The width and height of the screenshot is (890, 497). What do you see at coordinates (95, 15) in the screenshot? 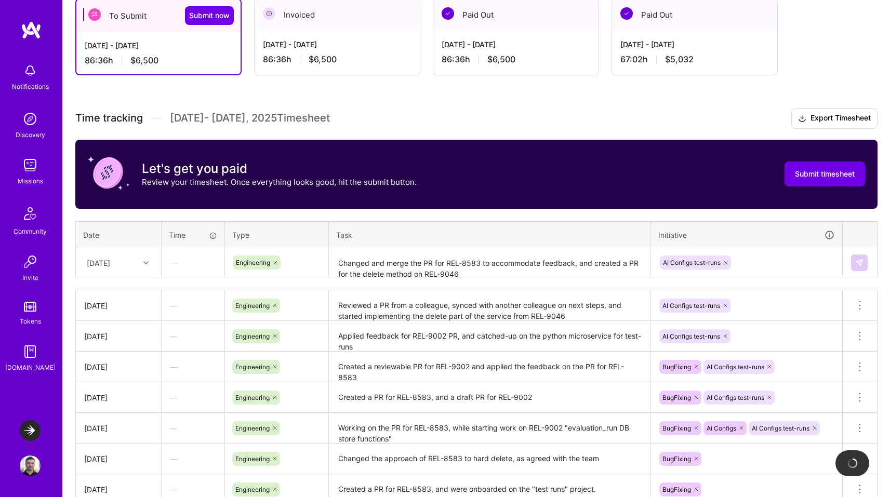
I see `img: To Submit` at bounding box center [95, 15].